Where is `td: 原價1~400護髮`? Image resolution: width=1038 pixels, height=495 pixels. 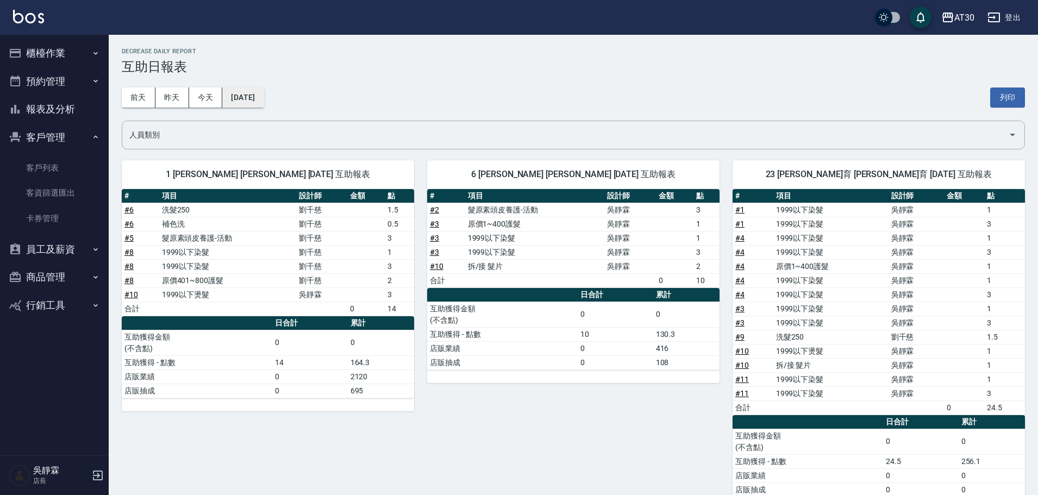 td: 原價1~400護髮 is located at coordinates (535, 224).